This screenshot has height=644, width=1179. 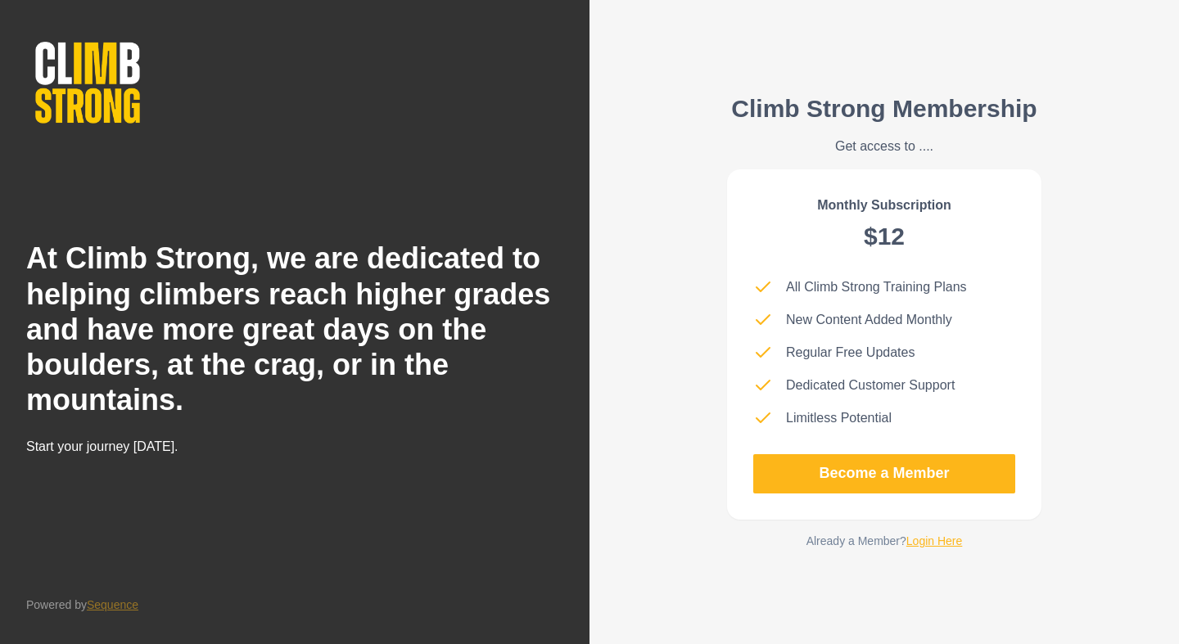 I want to click on p: Limitless Potential, so click(x=838, y=418).